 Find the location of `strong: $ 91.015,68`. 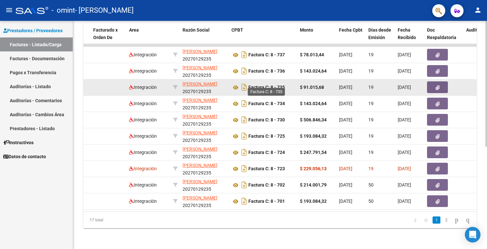

strong: $ 91.015,68 is located at coordinates (312, 87).